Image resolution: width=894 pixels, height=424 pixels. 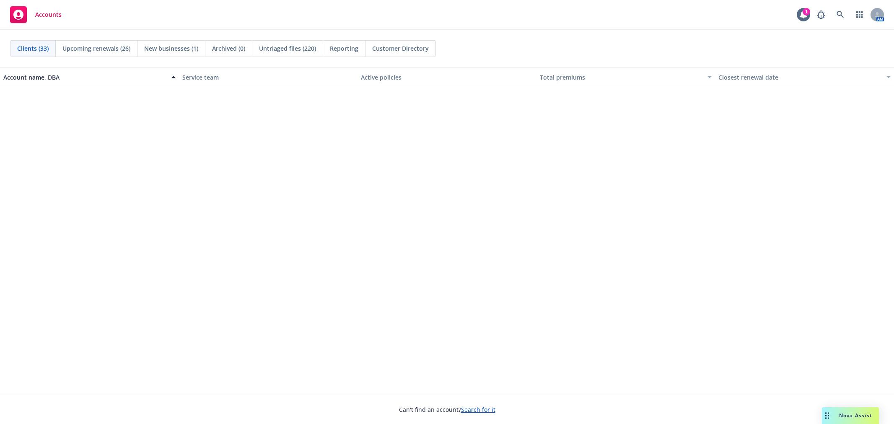 What do you see at coordinates (478, 409) in the screenshot?
I see `a: Search for it` at bounding box center [478, 409].